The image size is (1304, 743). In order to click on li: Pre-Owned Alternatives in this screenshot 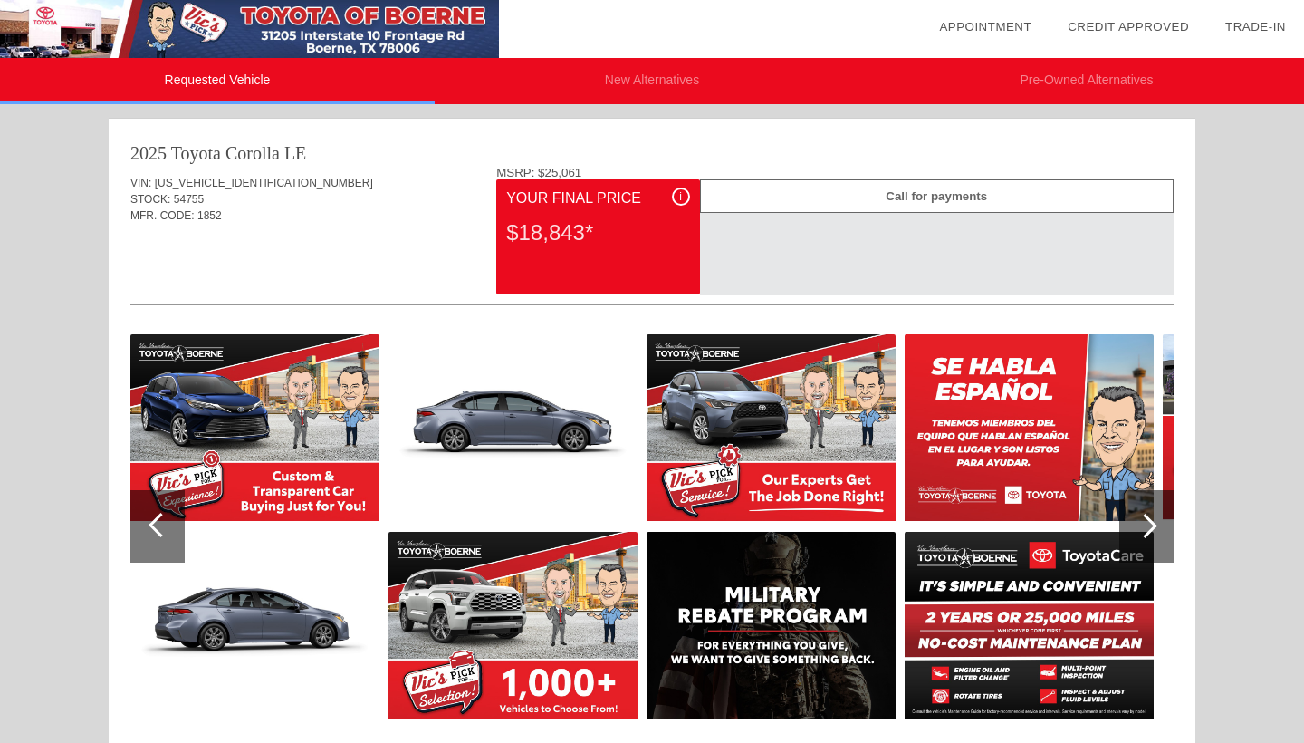, I will do `click(1087, 81)`.